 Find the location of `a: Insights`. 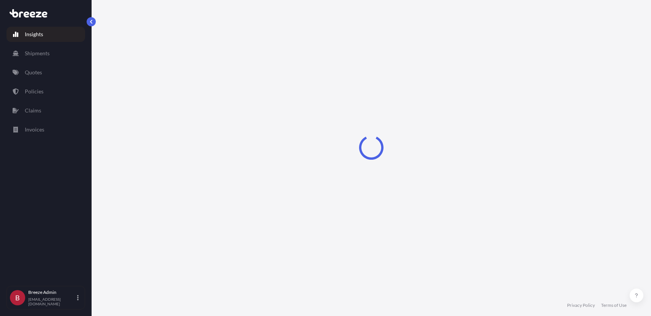

a: Insights is located at coordinates (46, 34).